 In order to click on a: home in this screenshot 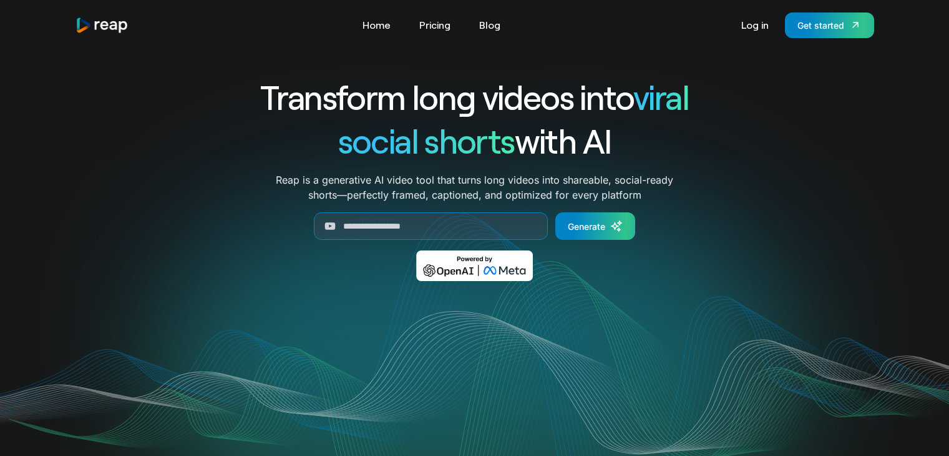, I will do `click(102, 25)`.